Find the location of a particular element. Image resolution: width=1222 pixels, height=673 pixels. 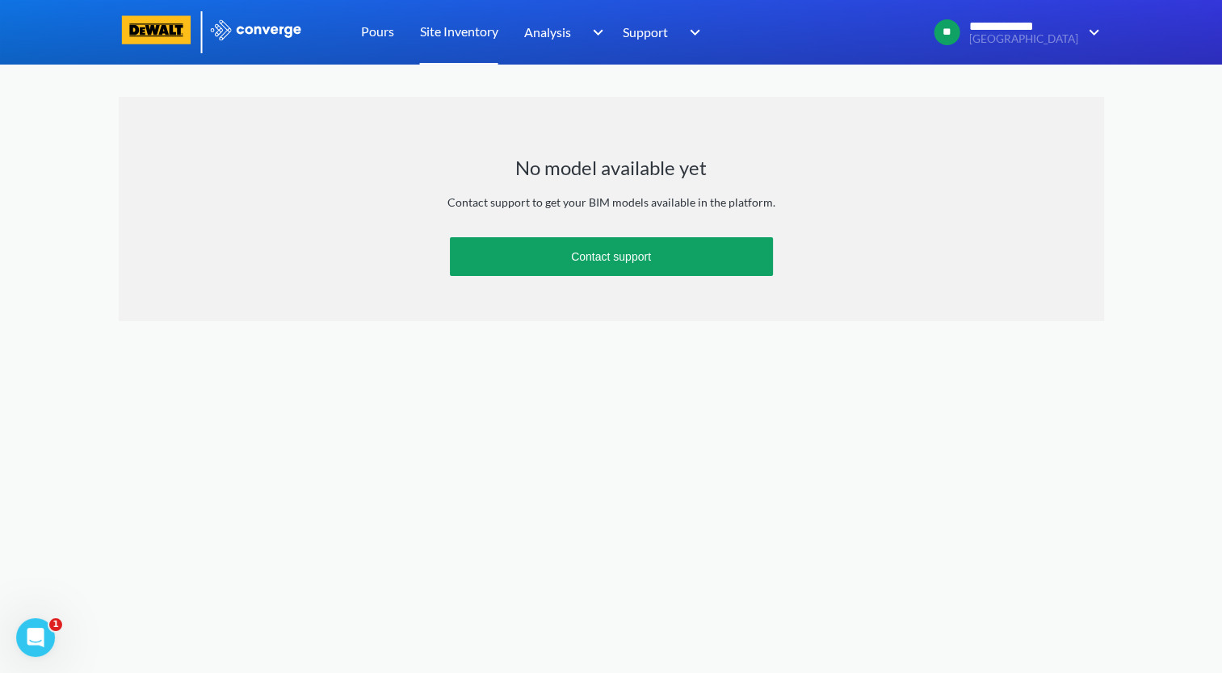

span: Analysis is located at coordinates (547, 31).